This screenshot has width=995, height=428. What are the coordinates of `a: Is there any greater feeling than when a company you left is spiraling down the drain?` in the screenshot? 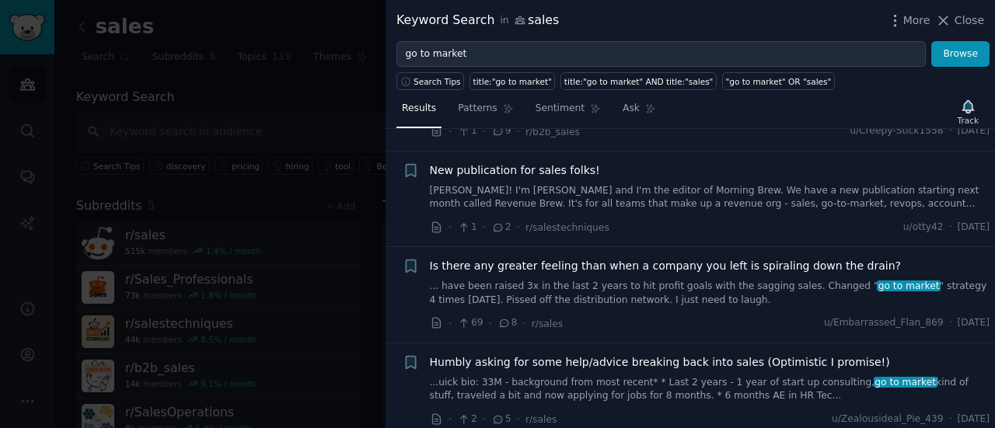 It's located at (665, 266).